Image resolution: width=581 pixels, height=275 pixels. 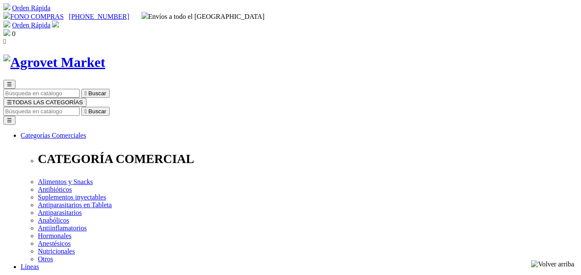 What do you see at coordinates (55, 236) in the screenshot?
I see `span: Hormonales` at bounding box center [55, 236].